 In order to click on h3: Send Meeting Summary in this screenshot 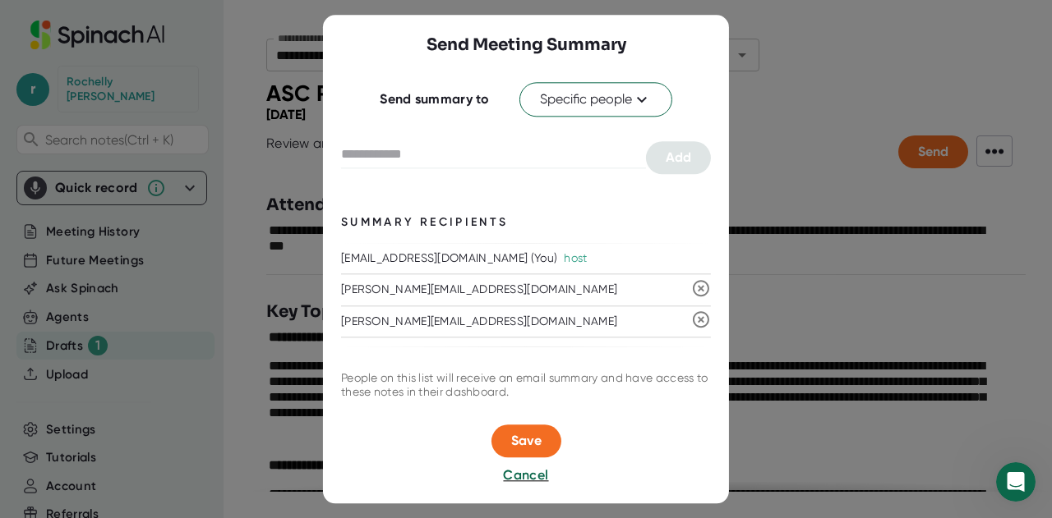, I will do `click(526, 45)`.